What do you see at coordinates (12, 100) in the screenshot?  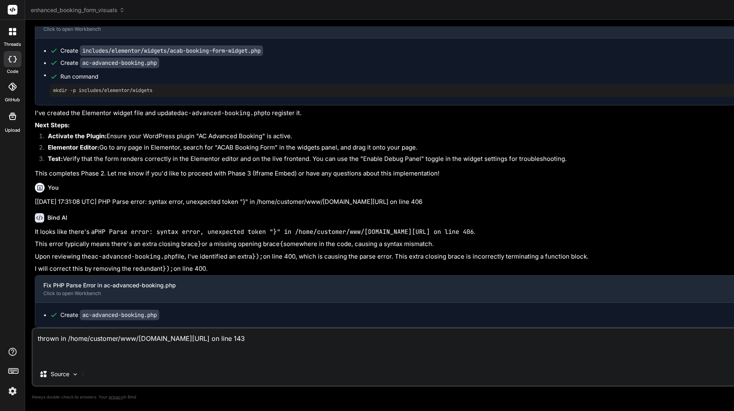 I see `label: GitHub` at bounding box center [12, 100].